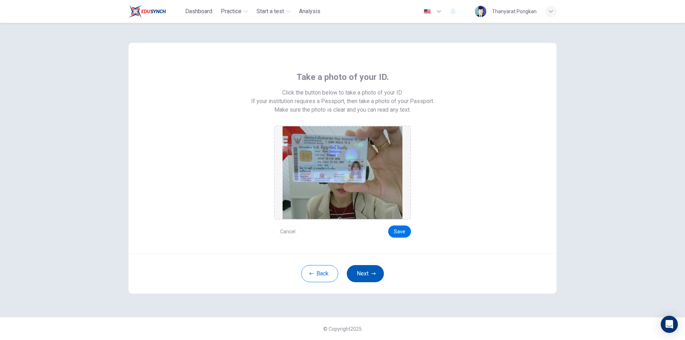  I want to click on button: Back, so click(320, 274).